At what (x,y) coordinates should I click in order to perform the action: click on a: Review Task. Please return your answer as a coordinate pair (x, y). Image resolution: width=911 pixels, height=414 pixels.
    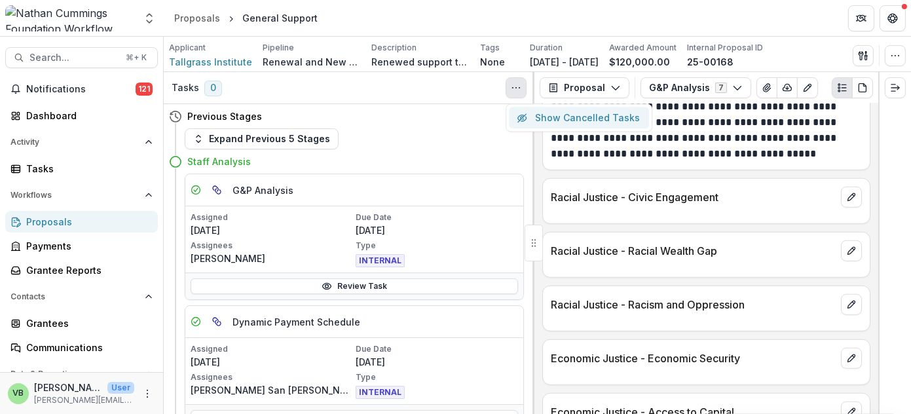
    Looking at the image, I should click on (354, 286).